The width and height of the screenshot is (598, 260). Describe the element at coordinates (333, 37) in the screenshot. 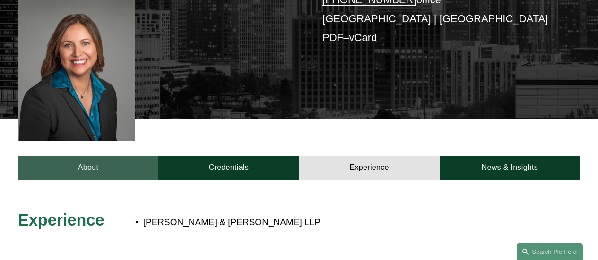

I see `a: PDF` at that location.